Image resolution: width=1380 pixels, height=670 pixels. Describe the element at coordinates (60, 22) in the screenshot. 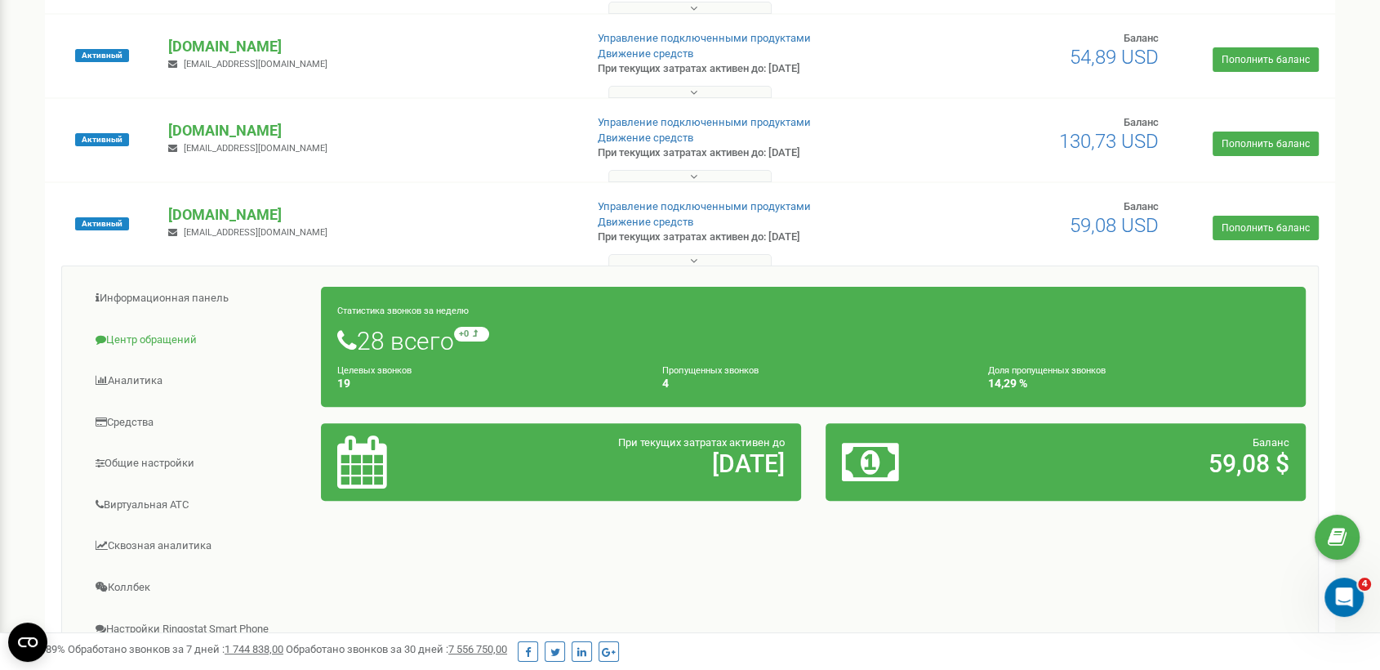

I see `img: Profile image for Yuliia` at that location.